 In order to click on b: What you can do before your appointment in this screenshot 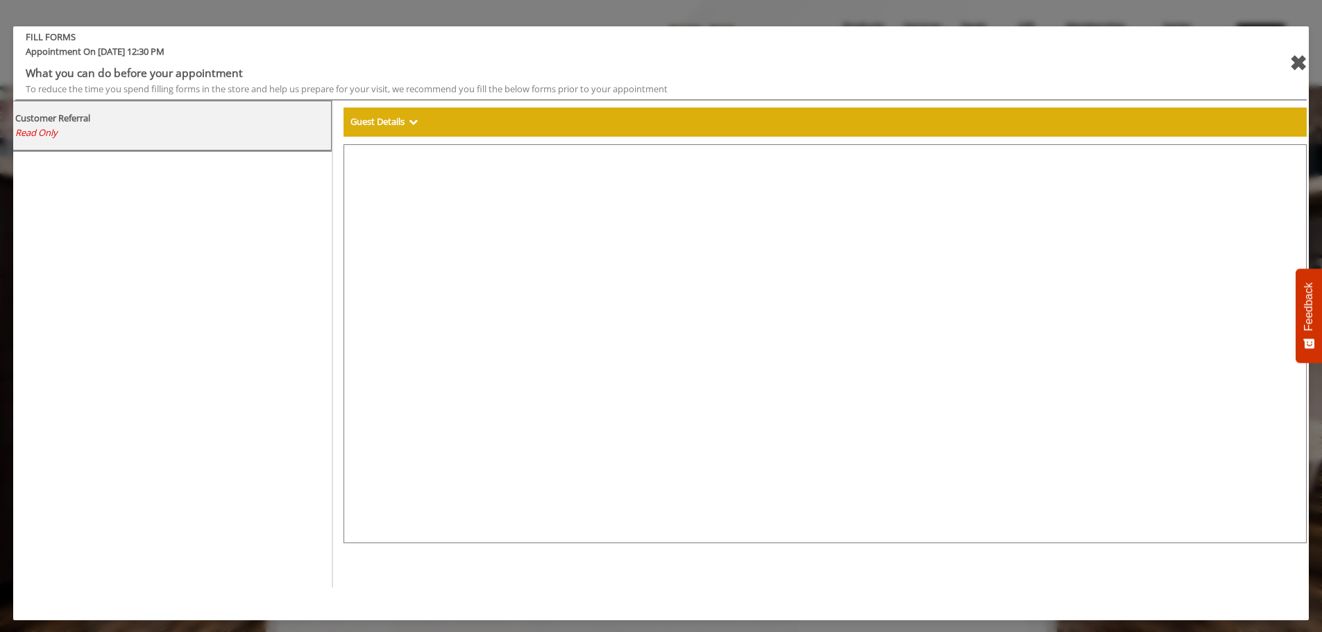, I will do `click(134, 73)`.